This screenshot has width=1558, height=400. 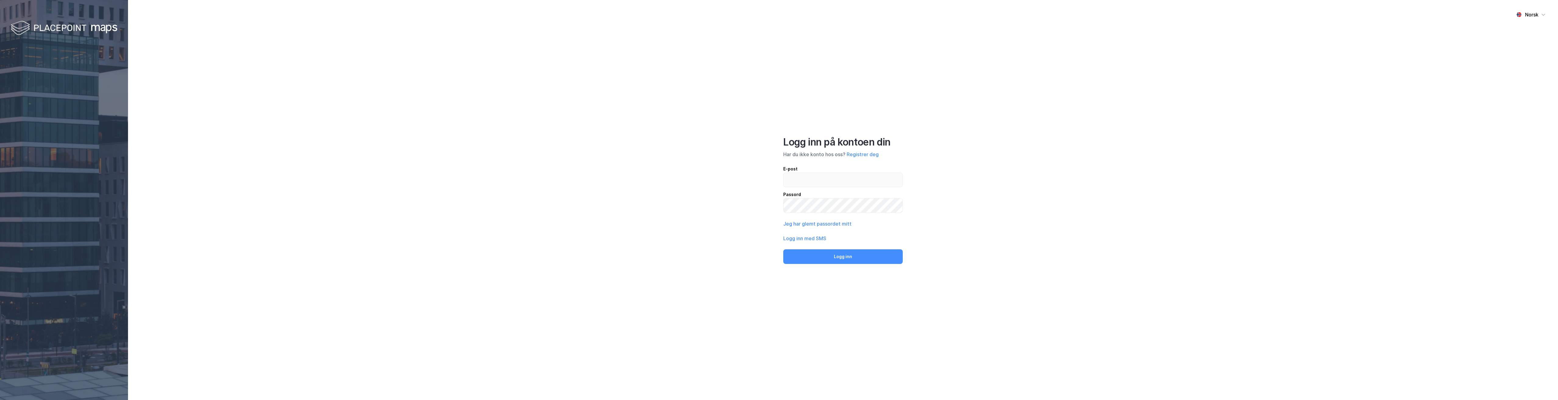 What do you see at coordinates (804, 239) in the screenshot?
I see `button: Logg inn med SMS` at bounding box center [804, 239].